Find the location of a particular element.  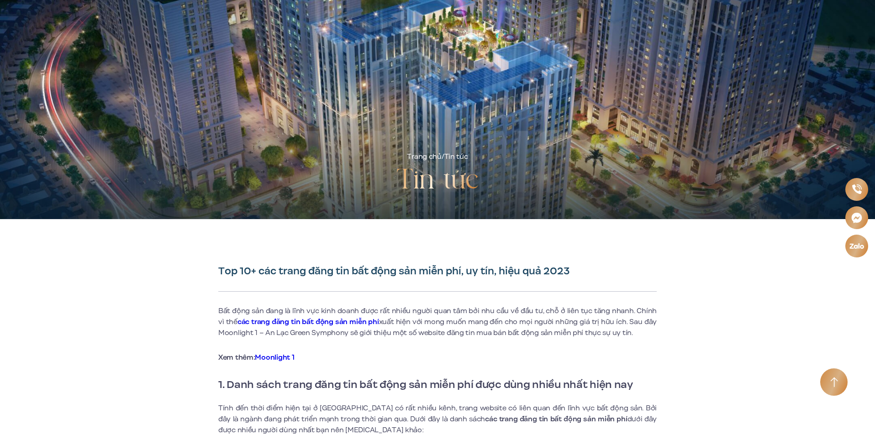

a: các trang đăng tin bất động sản miễn phí is located at coordinates (308, 322).